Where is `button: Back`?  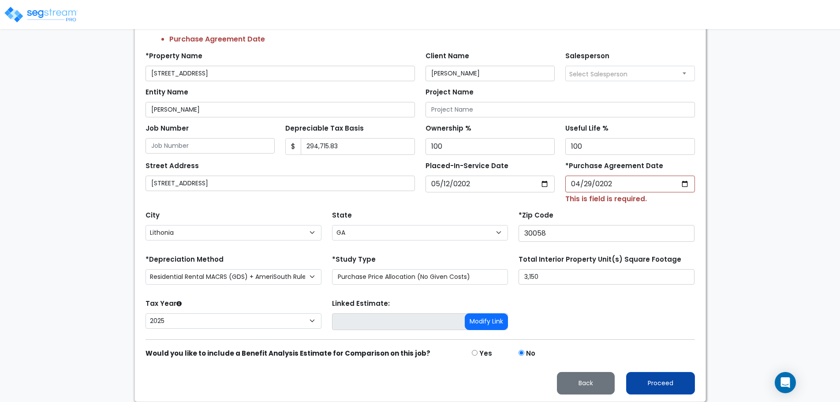
button: Back is located at coordinates (586, 383).